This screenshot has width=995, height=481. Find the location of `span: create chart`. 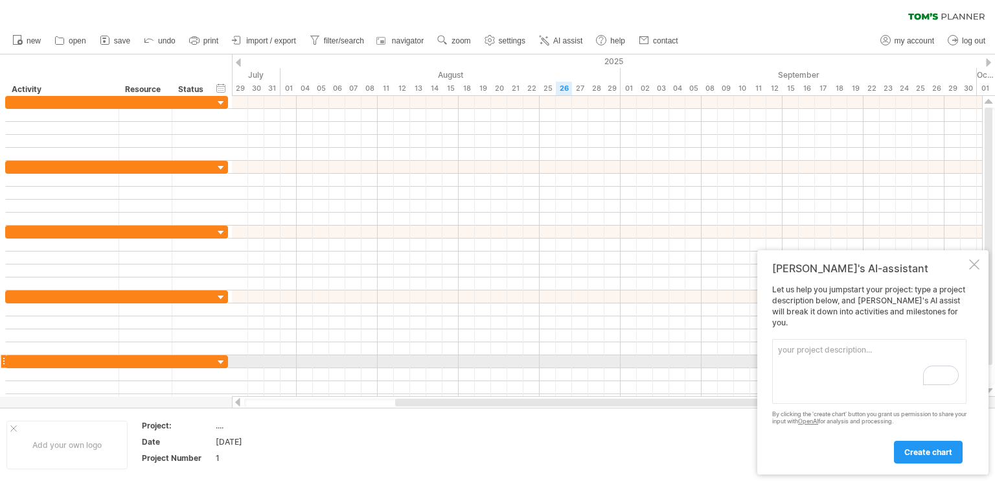

span: create chart is located at coordinates (929, 452).